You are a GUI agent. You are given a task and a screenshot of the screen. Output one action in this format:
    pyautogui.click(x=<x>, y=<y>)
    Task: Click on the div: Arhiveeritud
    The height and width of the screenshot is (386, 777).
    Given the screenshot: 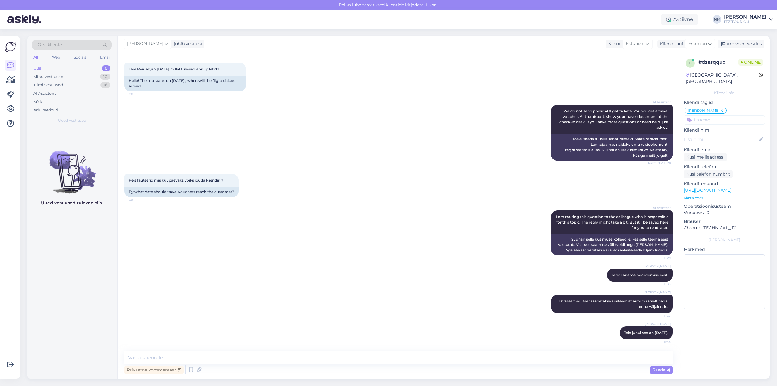 What is the action you would take?
    pyautogui.click(x=46, y=110)
    